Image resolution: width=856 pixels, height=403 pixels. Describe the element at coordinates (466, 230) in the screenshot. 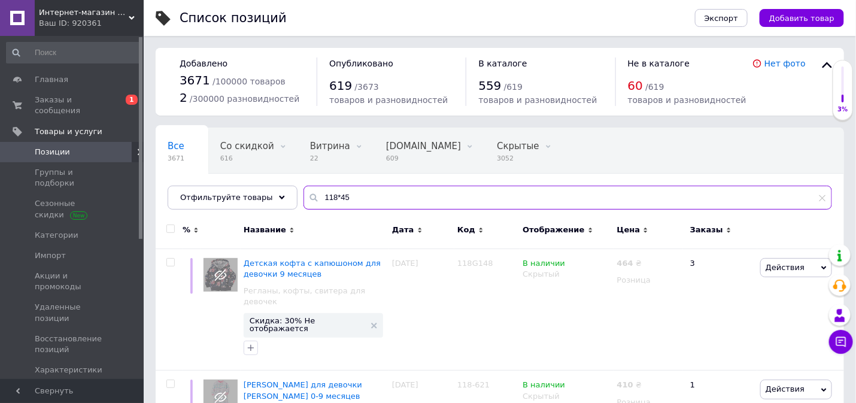

I see `span: Код` at that location.